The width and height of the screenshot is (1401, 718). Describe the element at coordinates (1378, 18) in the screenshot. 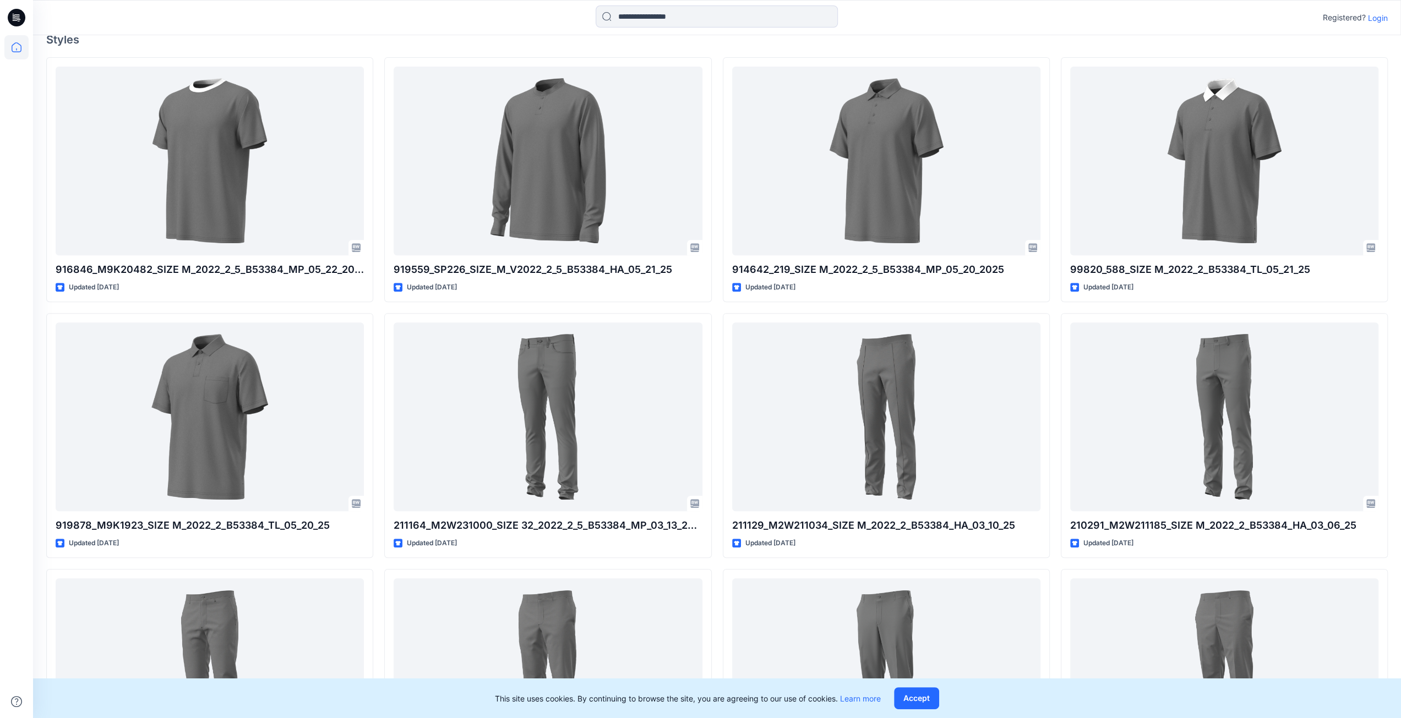

I see `p: Login` at that location.